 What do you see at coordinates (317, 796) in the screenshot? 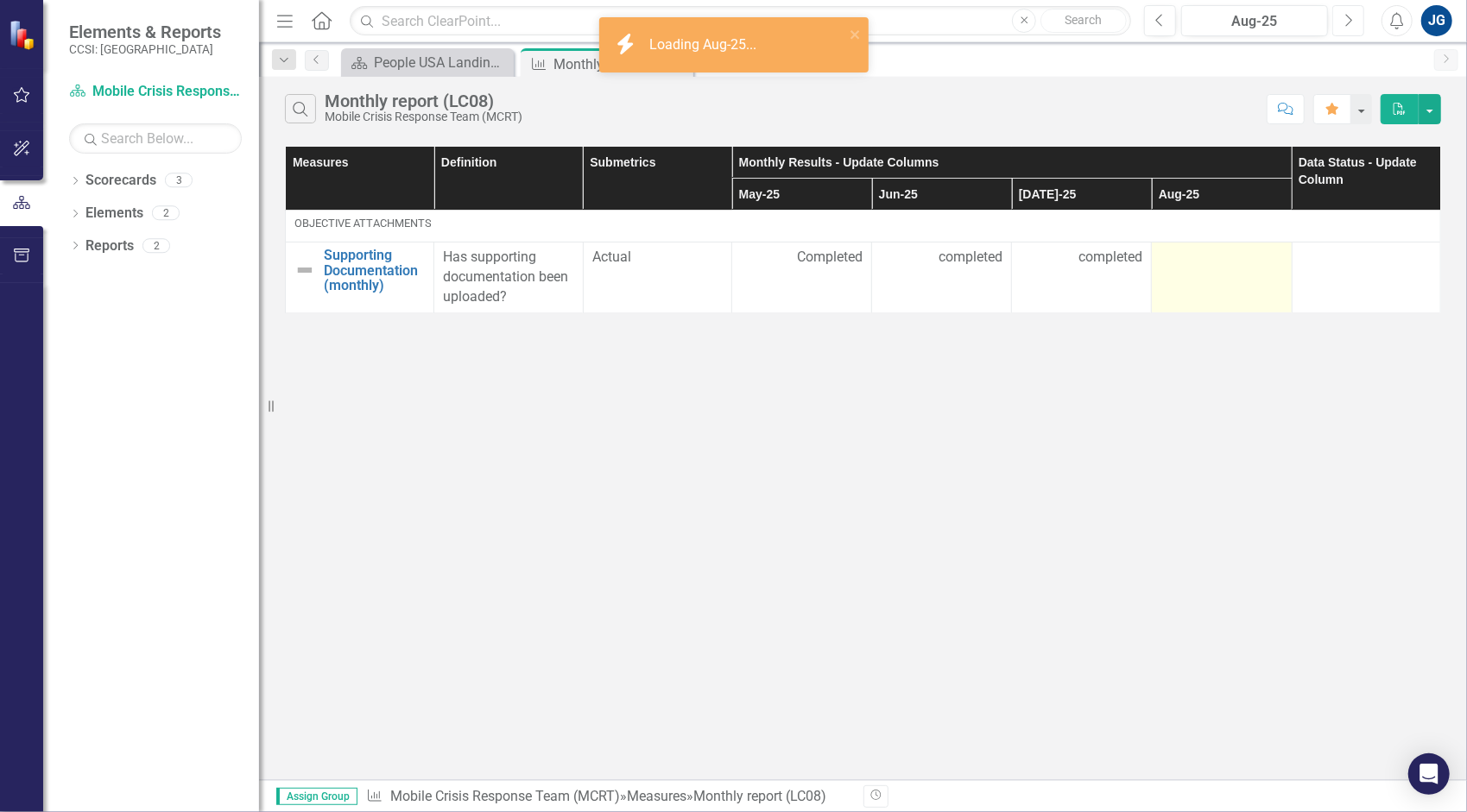
I see `span: Assign Group` at bounding box center [317, 796].